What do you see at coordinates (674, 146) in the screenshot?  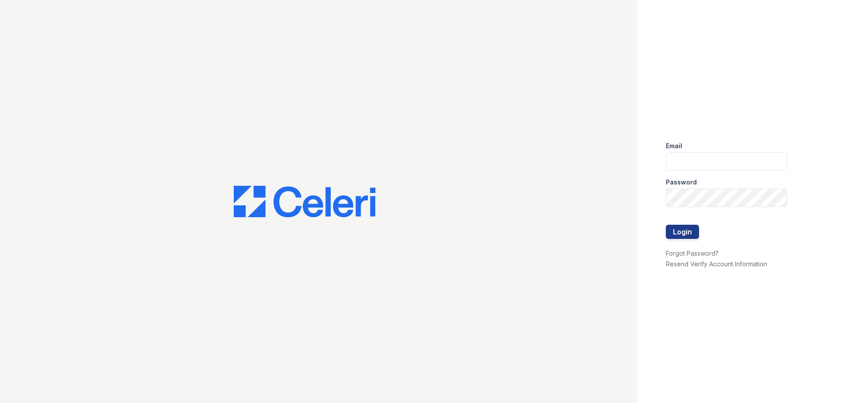 I see `label: Email` at bounding box center [674, 146].